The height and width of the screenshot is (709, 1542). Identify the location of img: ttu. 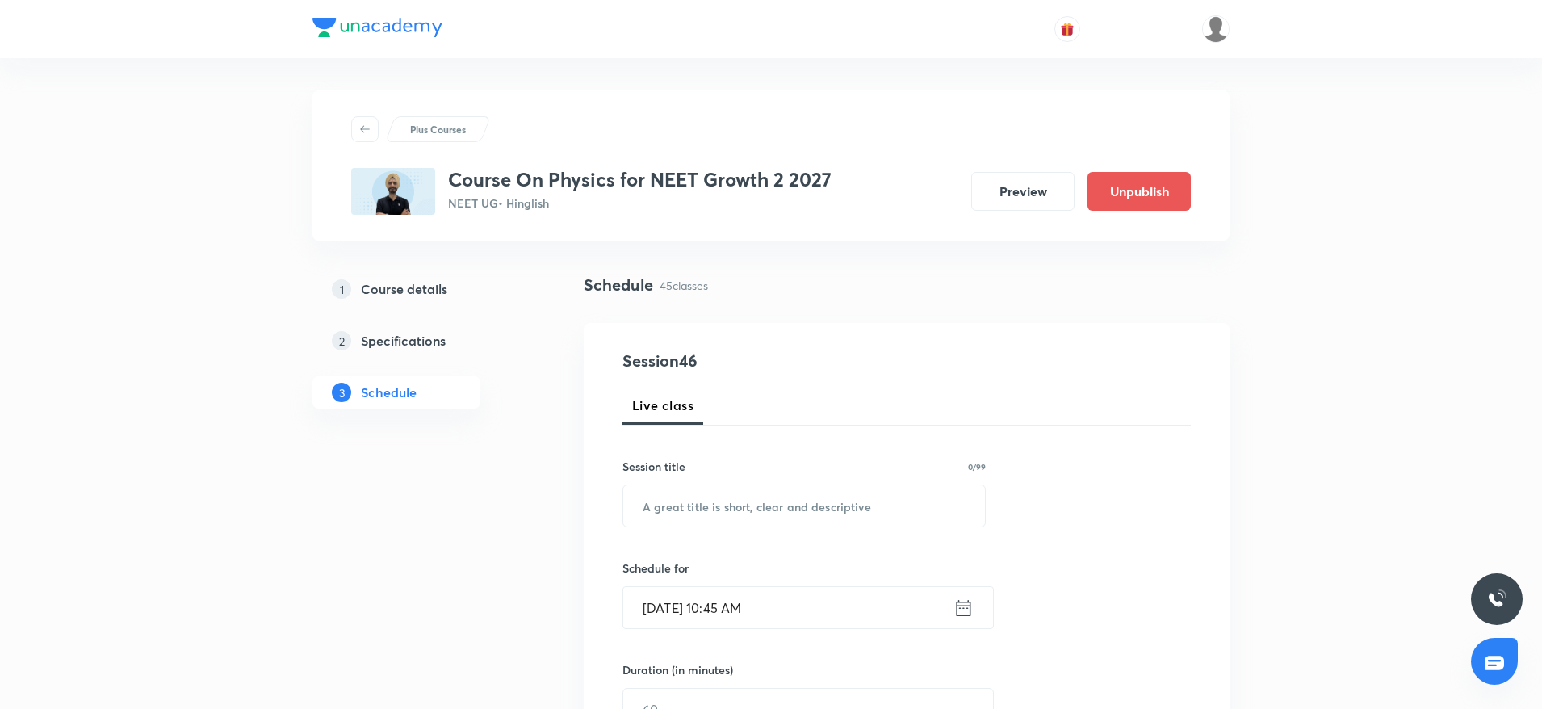
(1496, 599).